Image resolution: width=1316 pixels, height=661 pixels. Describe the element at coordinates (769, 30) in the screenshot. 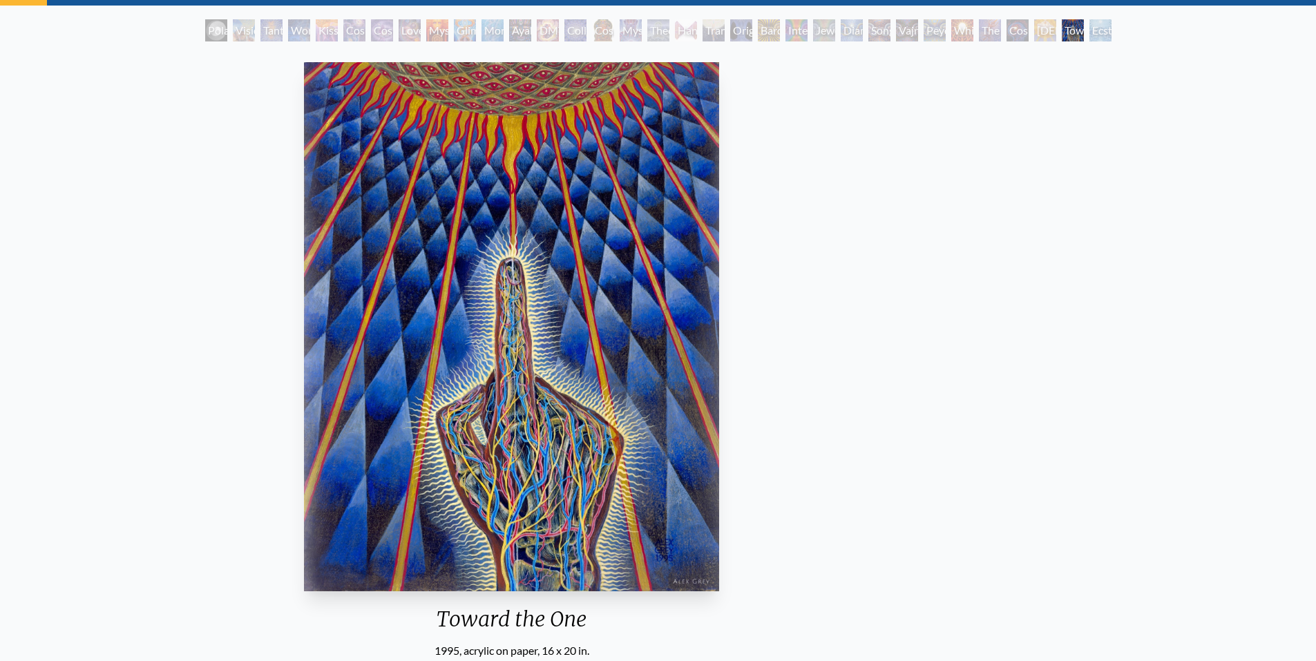

I see `div: Bardo Being` at that location.